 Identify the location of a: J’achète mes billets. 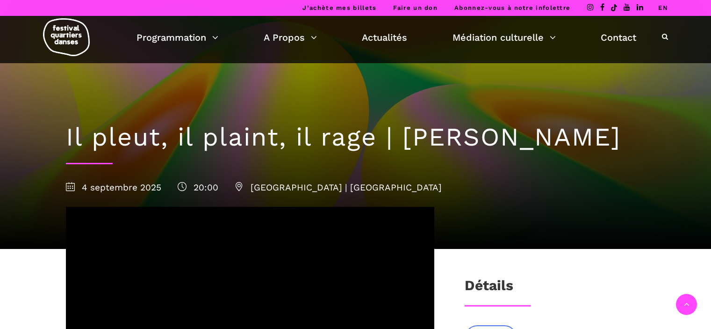
(339, 7).